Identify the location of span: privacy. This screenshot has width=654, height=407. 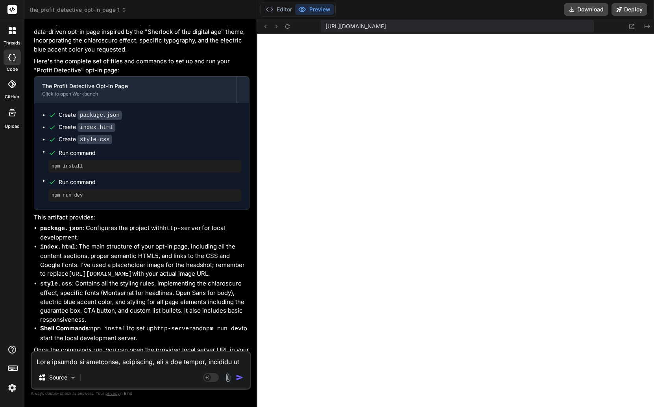
(113, 393).